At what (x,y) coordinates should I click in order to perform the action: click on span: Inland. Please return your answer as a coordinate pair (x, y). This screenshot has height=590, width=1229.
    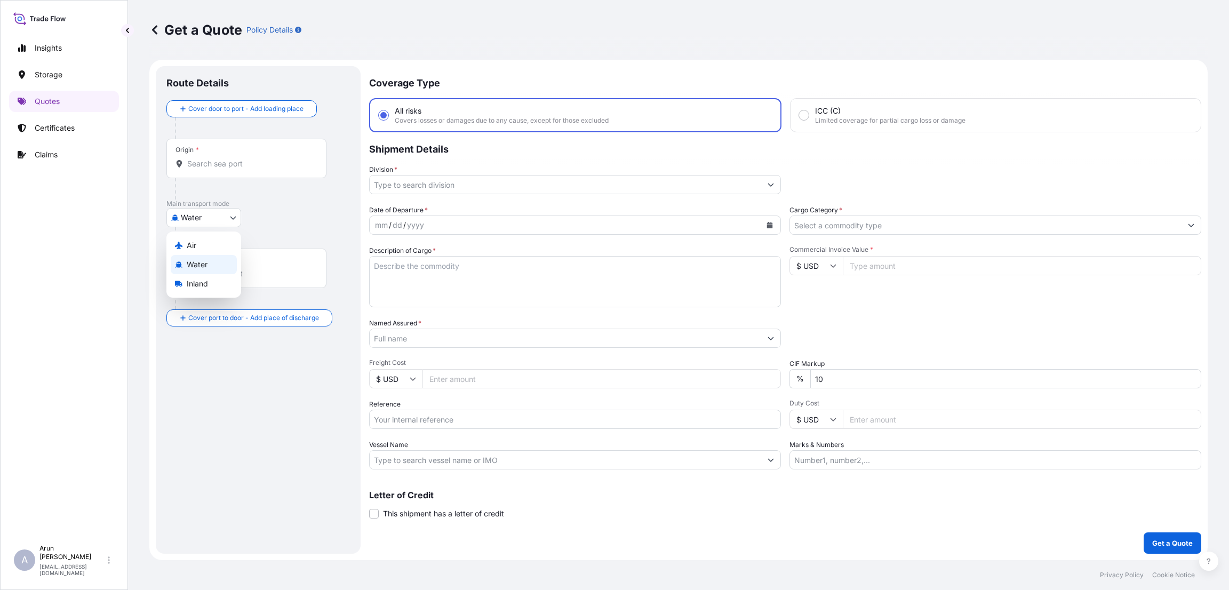
    Looking at the image, I should click on (197, 284).